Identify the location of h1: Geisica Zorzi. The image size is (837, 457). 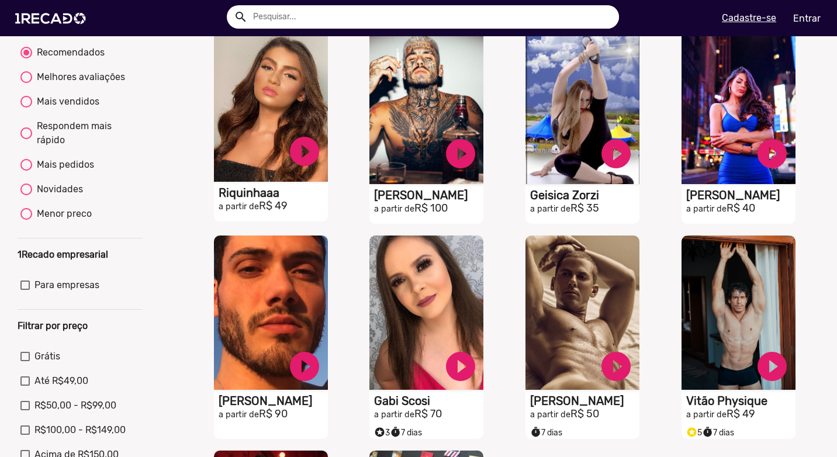
(585, 195).